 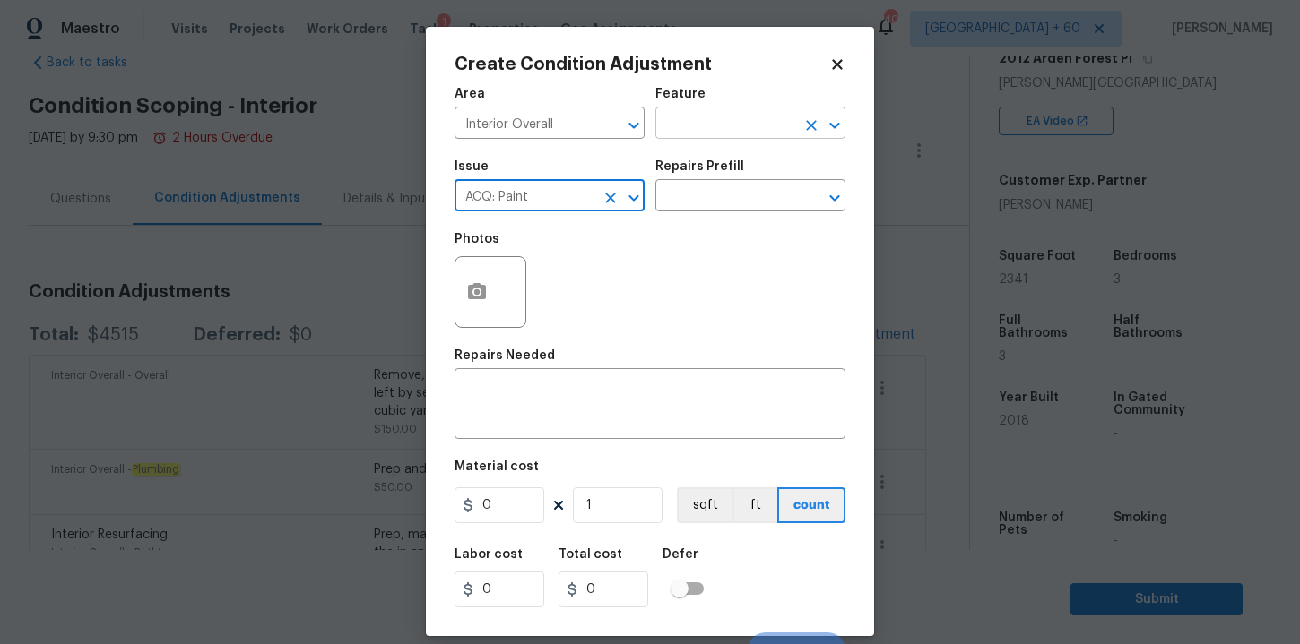 I want to click on h2: Create Condition Adjustment, so click(x=642, y=65).